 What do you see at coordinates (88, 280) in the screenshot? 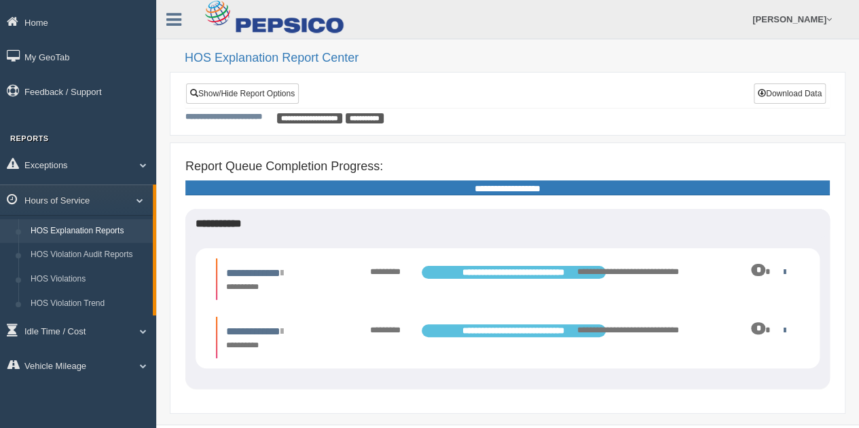
I see `a: HOS Violations` at bounding box center [88, 280].